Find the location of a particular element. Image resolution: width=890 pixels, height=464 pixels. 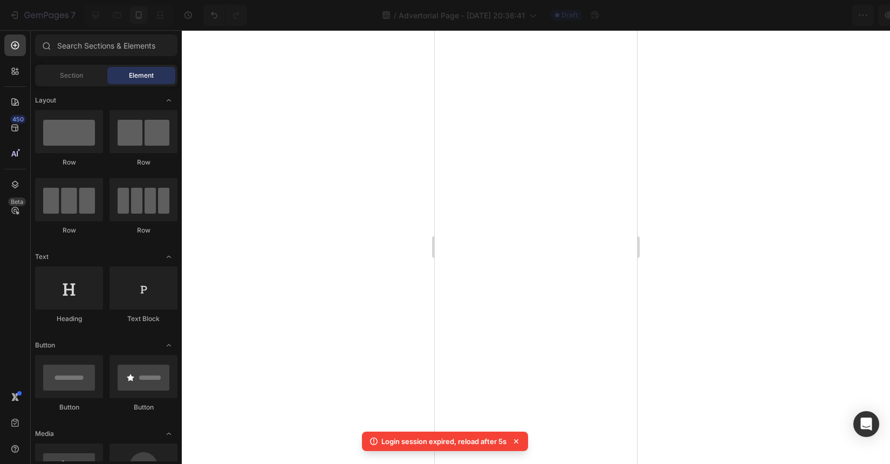

span: Layout is located at coordinates (45, 100).